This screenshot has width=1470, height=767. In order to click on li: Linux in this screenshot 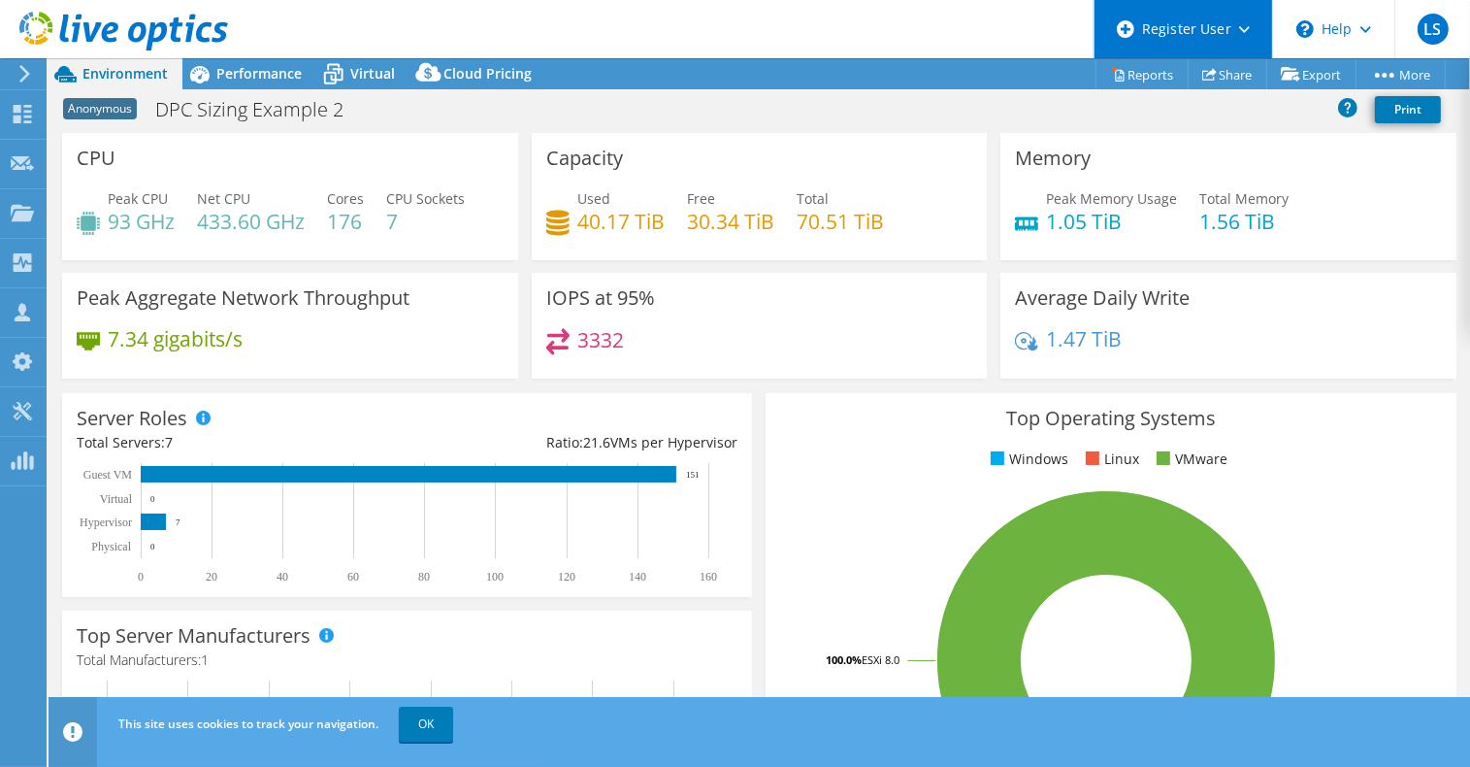, I will do `click(1110, 459)`.